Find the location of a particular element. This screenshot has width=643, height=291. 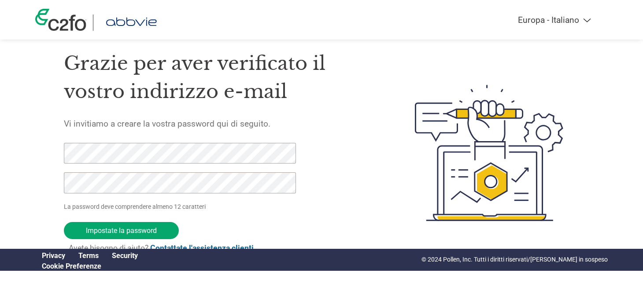

span: Avete bisogno di aiuto? is located at coordinates (161, 248).